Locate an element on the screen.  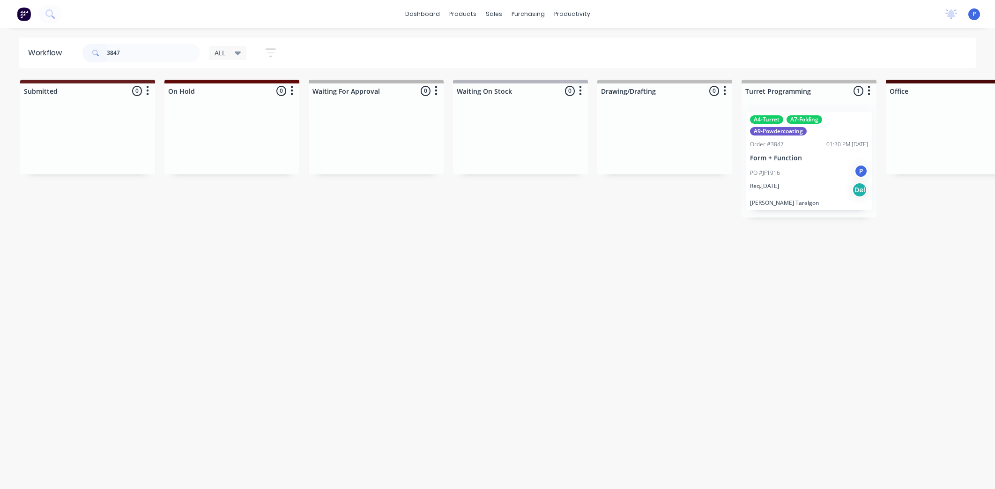
p: Form + Function is located at coordinates (809, 158).